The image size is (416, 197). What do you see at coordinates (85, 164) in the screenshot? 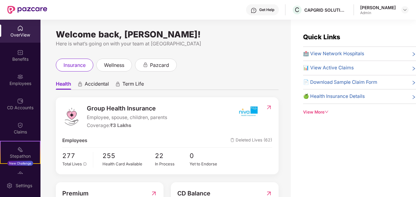
I see `span: info-circle` at bounding box center [85, 164].